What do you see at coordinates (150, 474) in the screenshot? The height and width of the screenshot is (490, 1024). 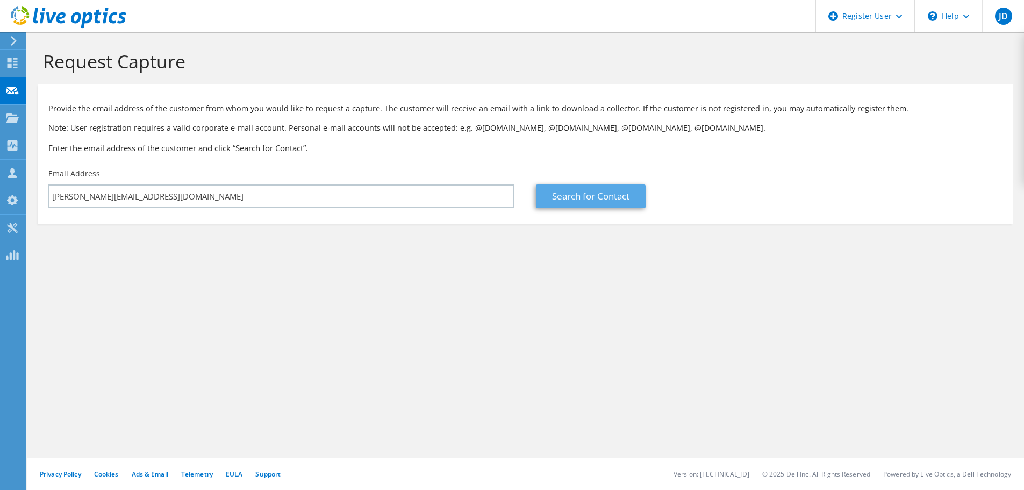 I see `a: Ads & Email` at bounding box center [150, 474].